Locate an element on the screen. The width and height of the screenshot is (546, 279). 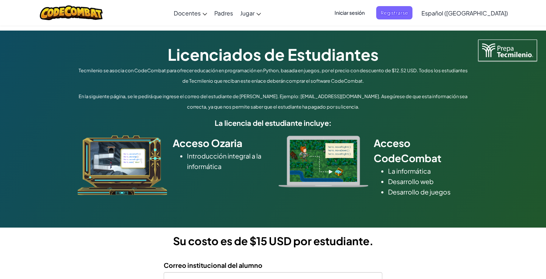
font: Registrarse is located at coordinates (394, 13).